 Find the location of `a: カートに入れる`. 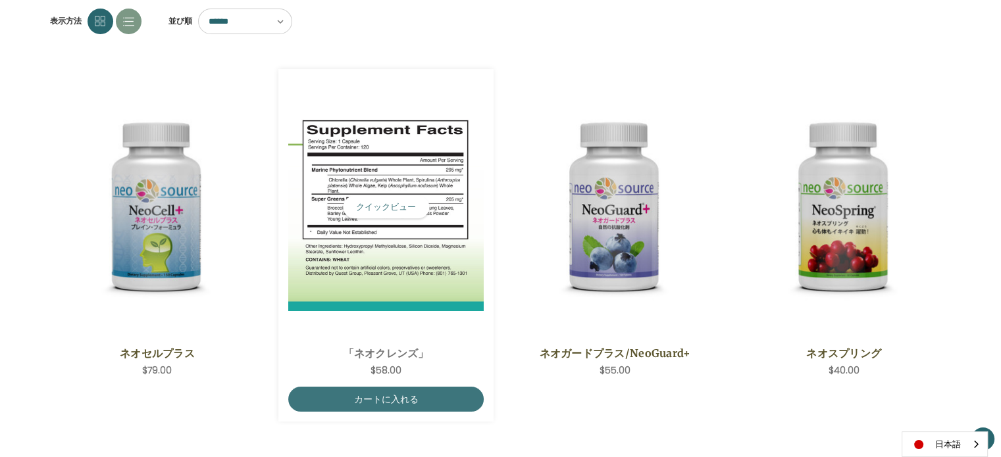

a: カートに入れる is located at coordinates (385, 399).